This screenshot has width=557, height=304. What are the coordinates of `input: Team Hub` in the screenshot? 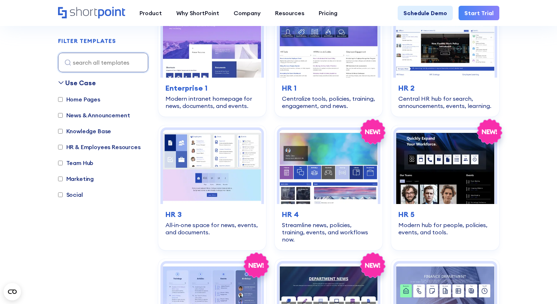 It's located at (60, 163).